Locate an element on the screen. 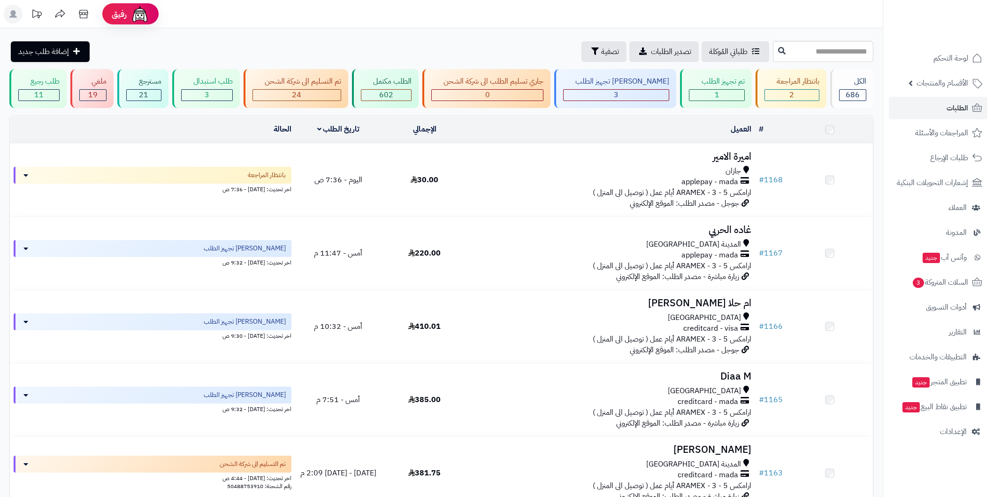  span: لوحة التحكم is located at coordinates (951, 58).